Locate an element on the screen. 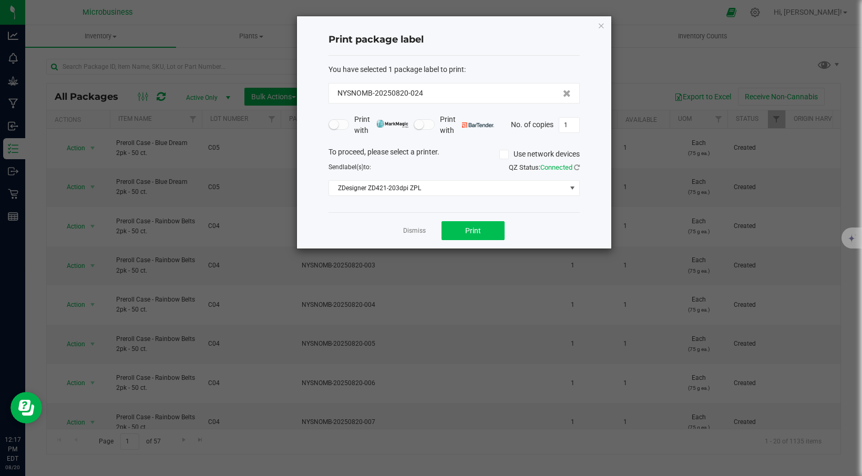 The width and height of the screenshot is (862, 476). img: mark_magic_cybra.png is located at coordinates (392, 124).